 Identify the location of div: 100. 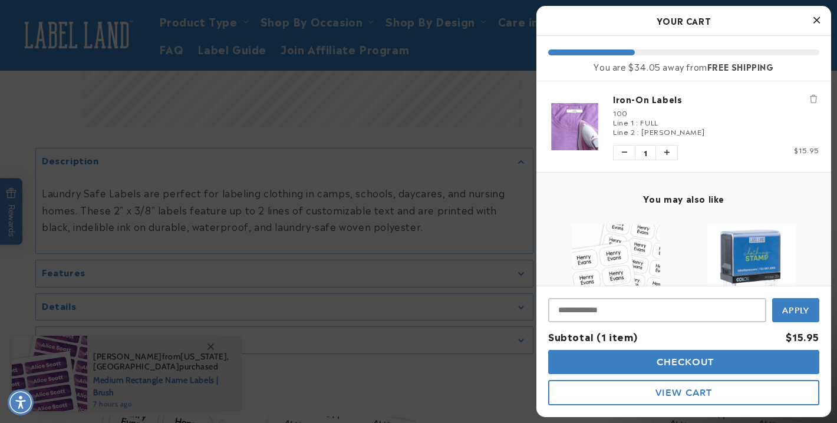
(716, 113).